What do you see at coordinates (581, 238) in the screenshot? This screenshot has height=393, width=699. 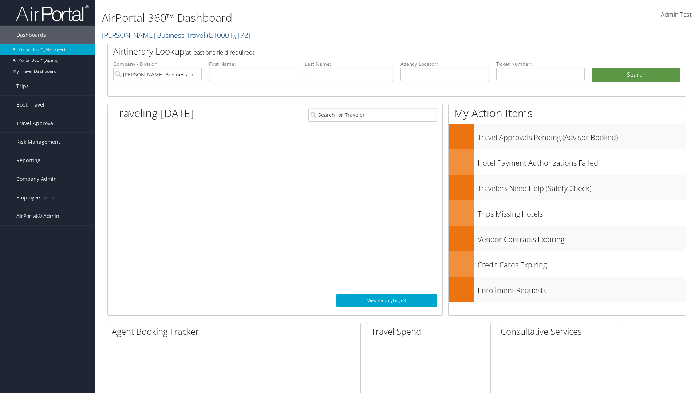 I see `h3: Vendor Contracts Expiring` at bounding box center [581, 238].